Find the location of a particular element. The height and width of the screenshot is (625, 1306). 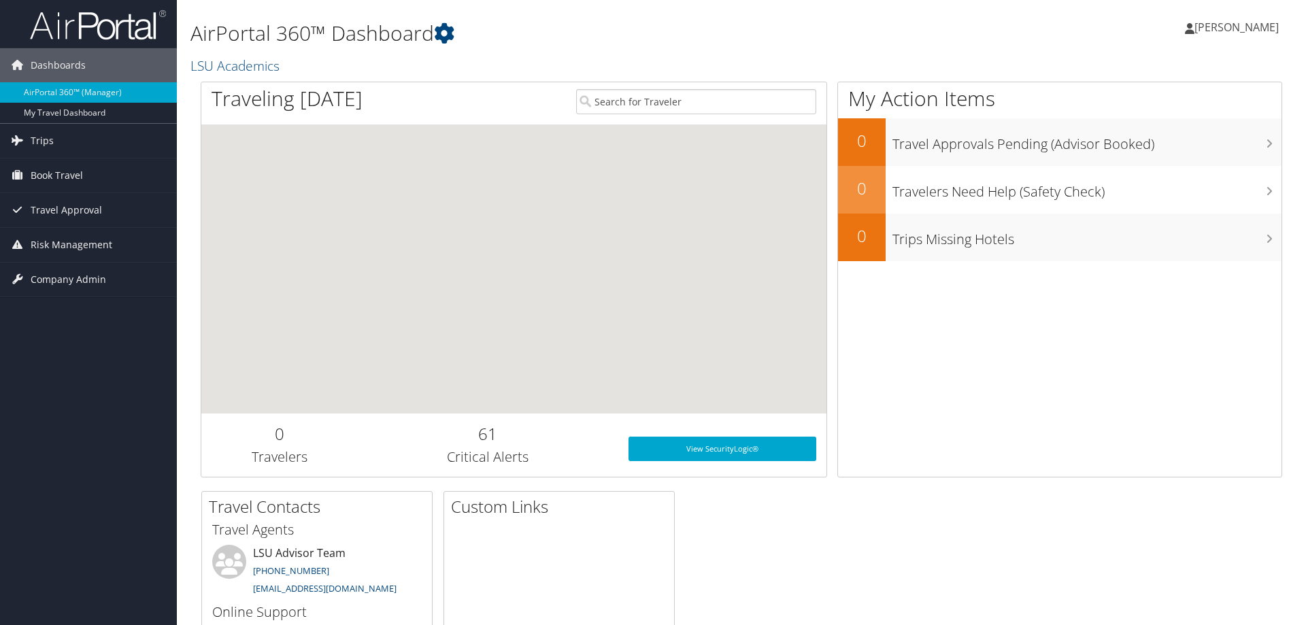

a: LSU Academics is located at coordinates (237, 65).